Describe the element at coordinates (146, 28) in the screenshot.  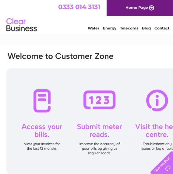
I see `a: Blog` at that location.